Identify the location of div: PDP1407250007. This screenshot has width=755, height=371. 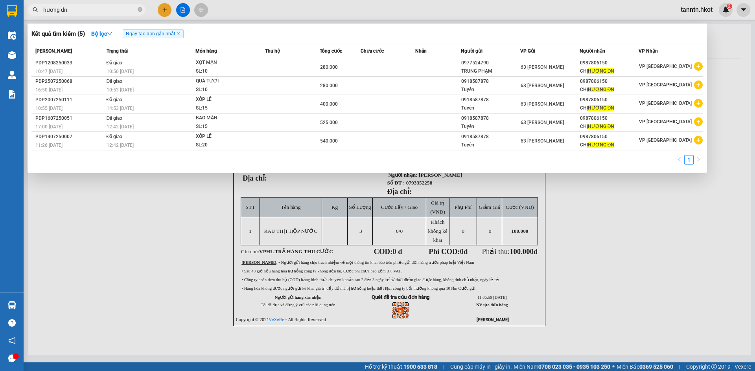
(70, 137).